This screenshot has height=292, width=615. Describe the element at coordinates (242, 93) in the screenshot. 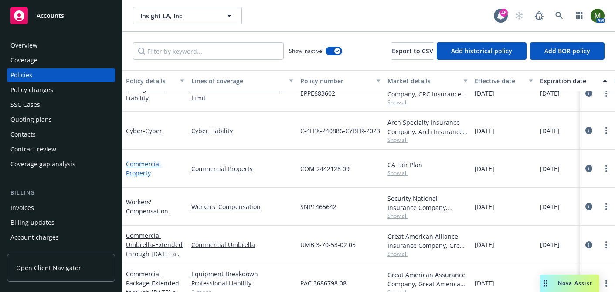

I see `a: Directors and Officers - Shared Limit` at that location.